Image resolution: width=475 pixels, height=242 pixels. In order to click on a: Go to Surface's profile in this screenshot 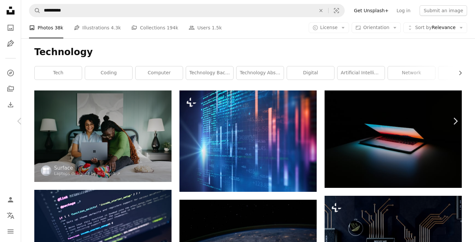, I will do `click(46, 171)`.